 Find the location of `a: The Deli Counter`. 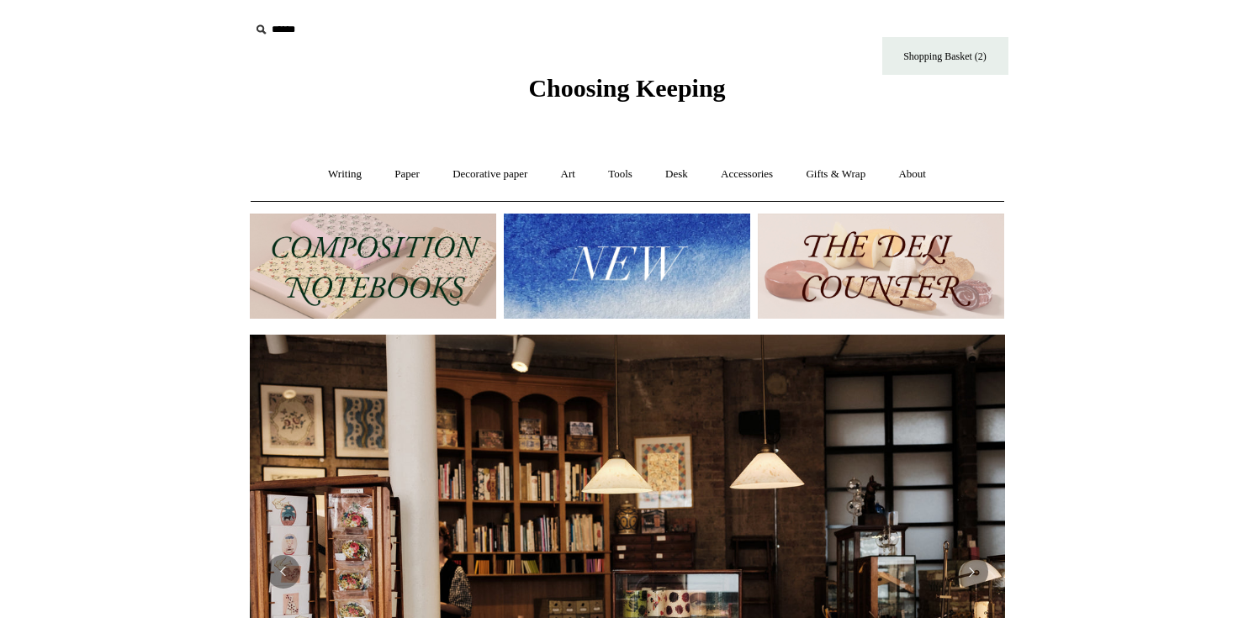

a: The Deli Counter is located at coordinates (880, 266).